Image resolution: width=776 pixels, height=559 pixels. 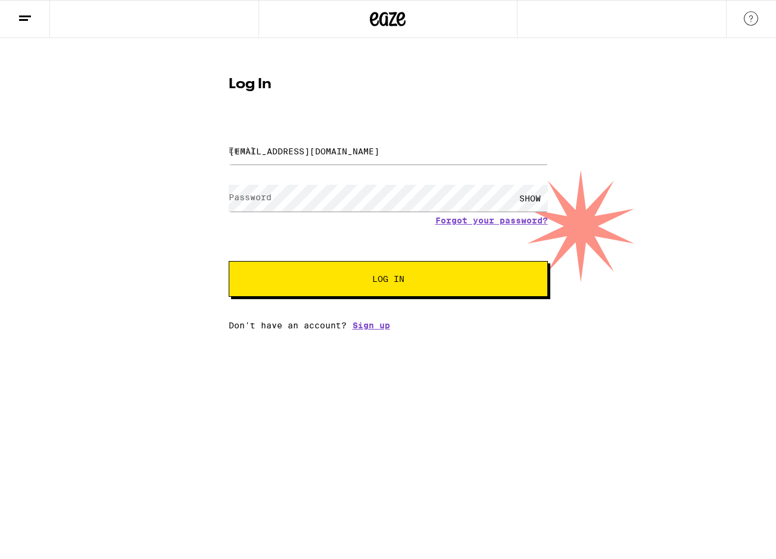 What do you see at coordinates (492, 220) in the screenshot?
I see `a: Forgot your password?` at bounding box center [492, 220].